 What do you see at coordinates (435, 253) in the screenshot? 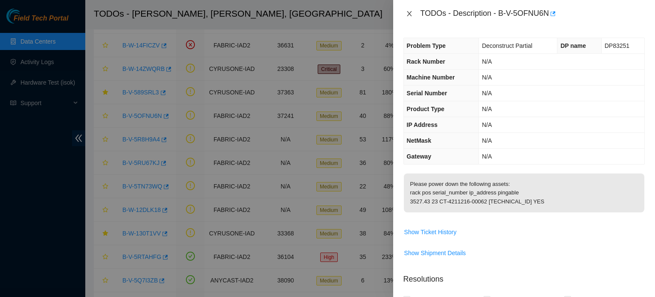
I see `span: Show Shipment Details` at bounding box center [435, 253].